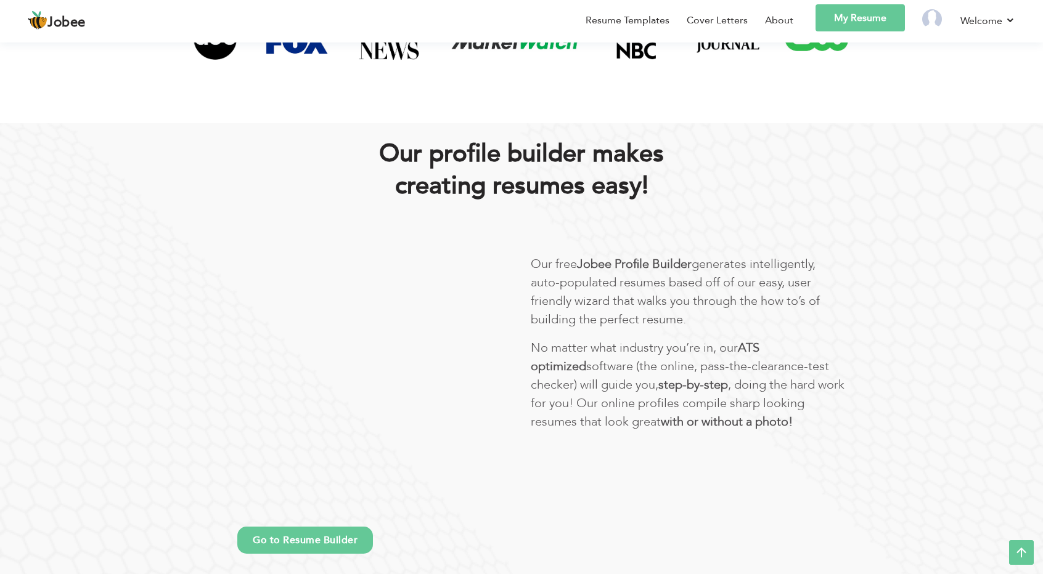  I want to click on a: Go to Resume Builder, so click(305, 540).